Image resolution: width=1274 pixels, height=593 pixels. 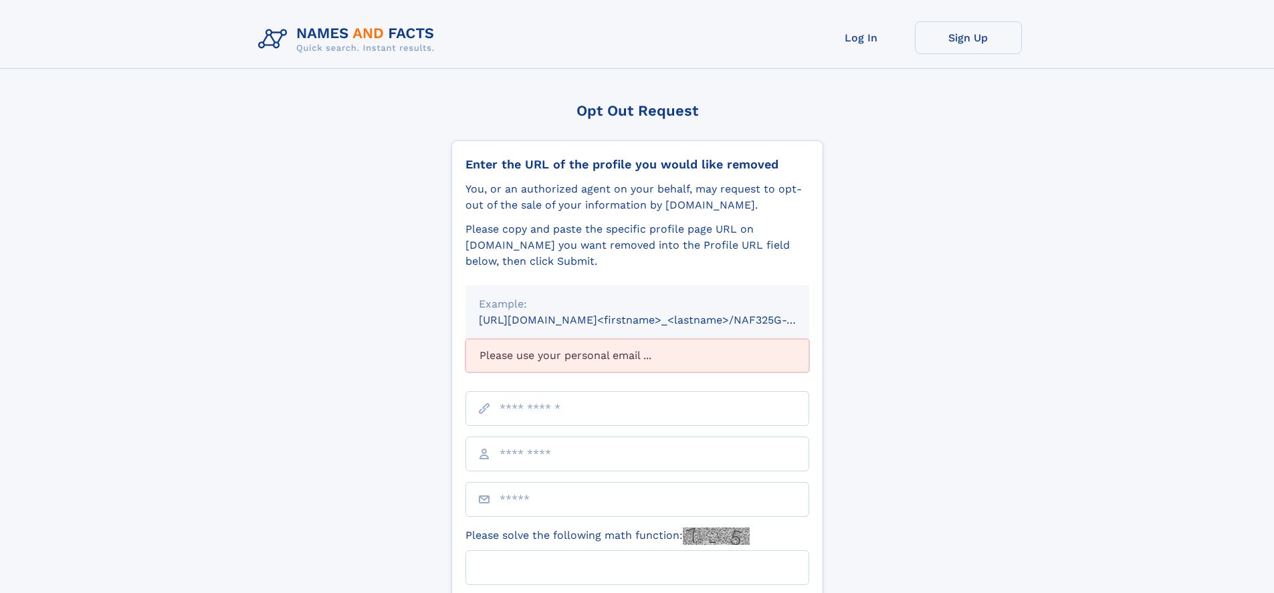 I want to click on div: Example:, so click(x=637, y=304).